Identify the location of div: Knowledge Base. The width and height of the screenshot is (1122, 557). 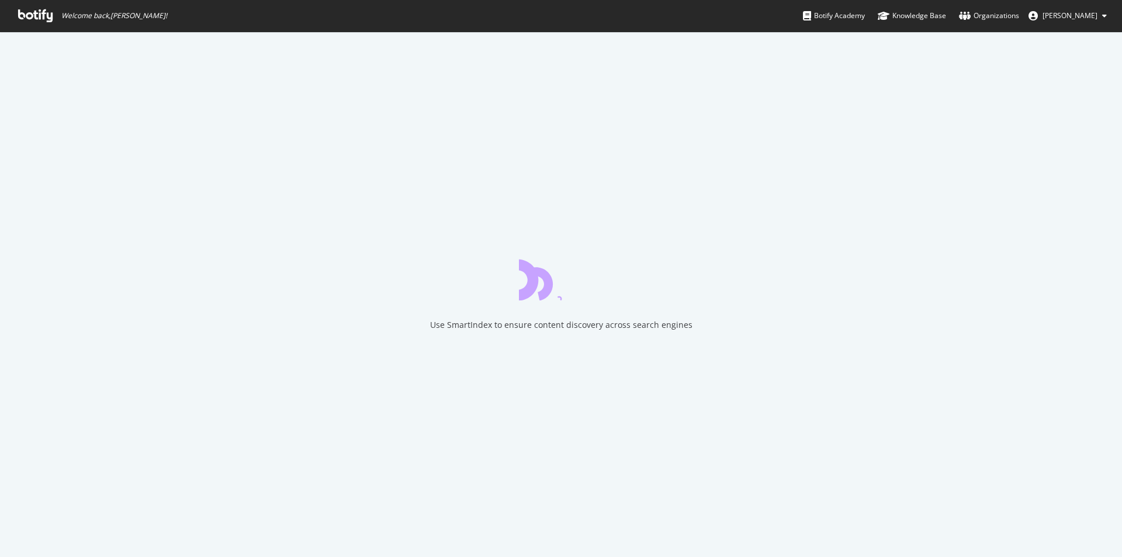
(911, 16).